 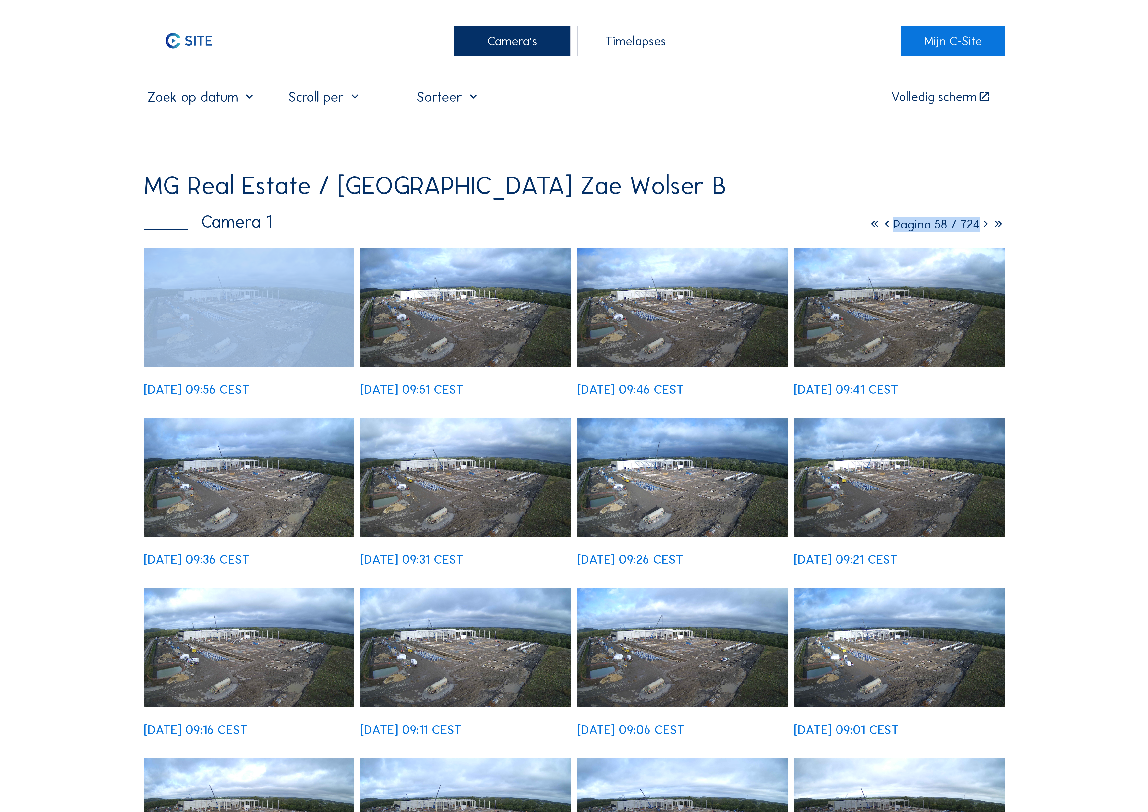 What do you see at coordinates (208, 221) in the screenshot?
I see `div: Camera 1` at bounding box center [208, 221].